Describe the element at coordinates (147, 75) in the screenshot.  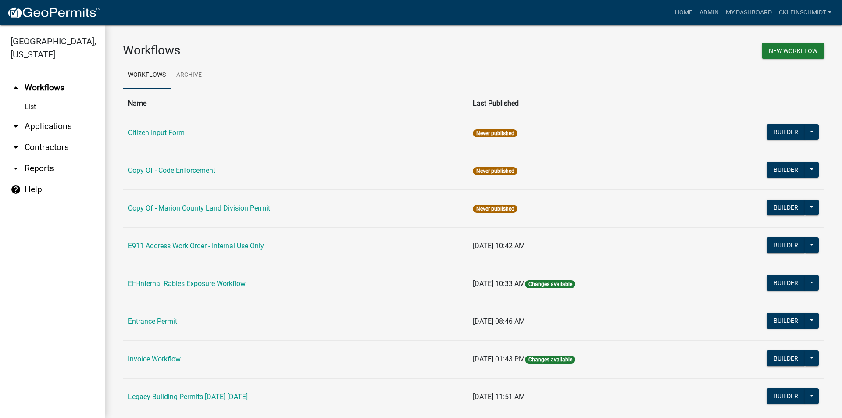
I see `a: Workflows` at that location.